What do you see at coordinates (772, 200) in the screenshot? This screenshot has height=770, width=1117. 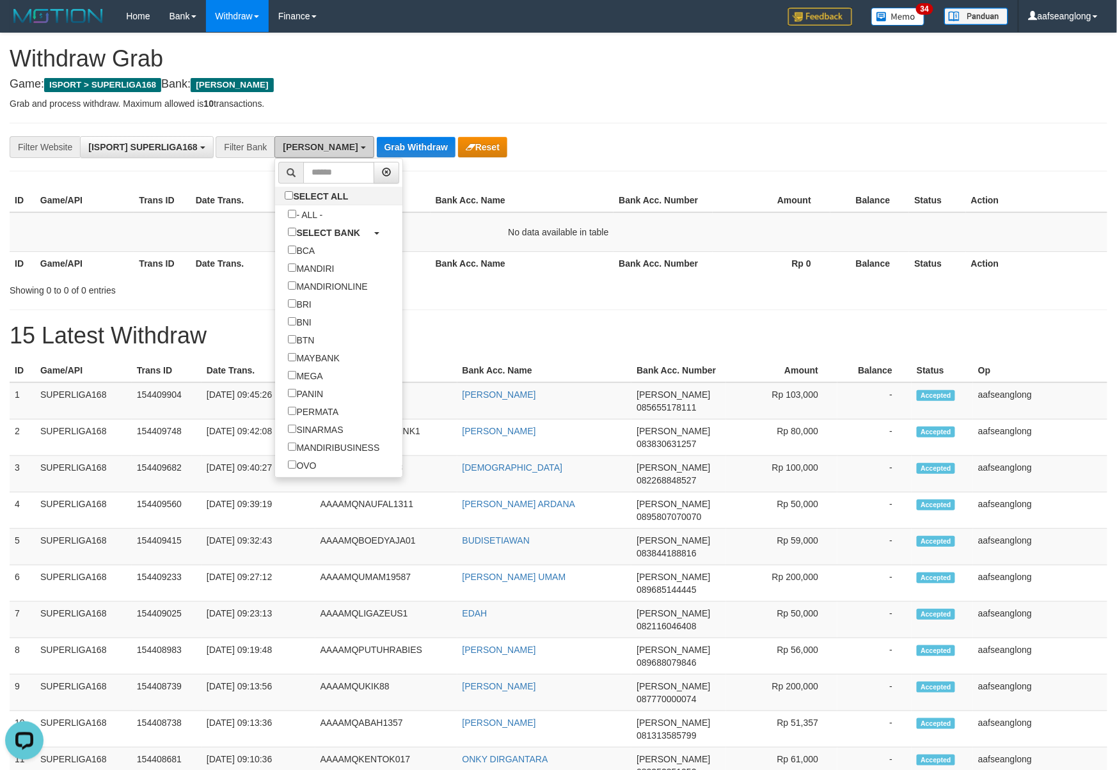 I see `th: Amount` at bounding box center [772, 200].